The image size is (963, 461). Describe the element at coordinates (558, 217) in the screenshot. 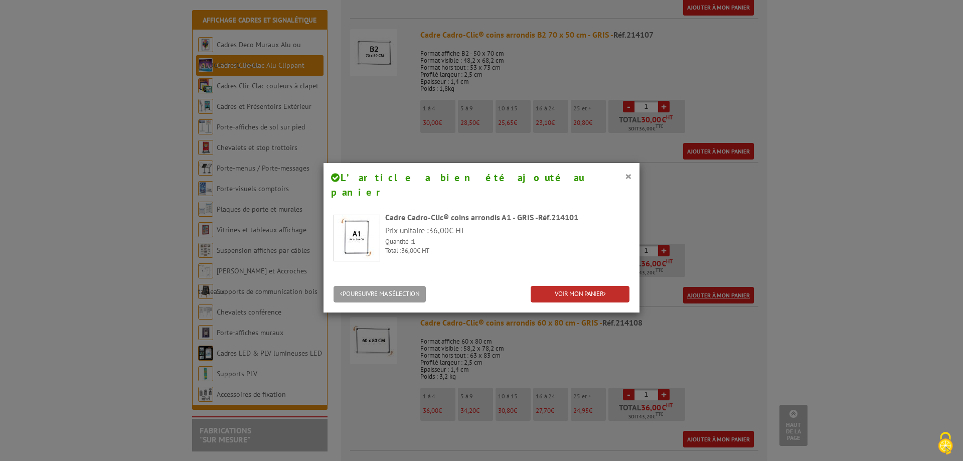

I see `span: Réf.214101` at that location.